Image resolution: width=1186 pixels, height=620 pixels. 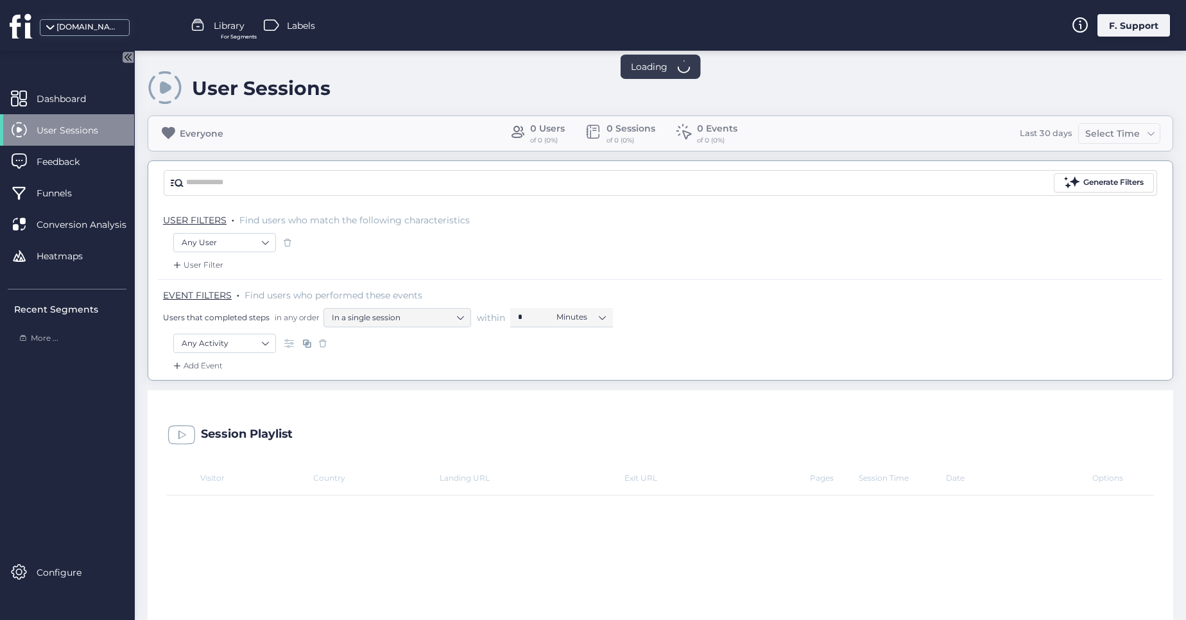 What do you see at coordinates (239, 37) in the screenshot?
I see `span: For Segments` at bounding box center [239, 37].